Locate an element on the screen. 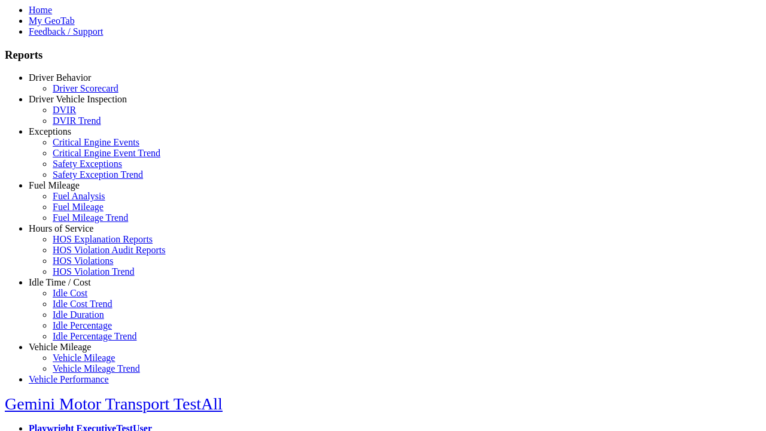 Image resolution: width=766 pixels, height=431 pixels. a: Fuel Mileage Trend is located at coordinates (90, 217).